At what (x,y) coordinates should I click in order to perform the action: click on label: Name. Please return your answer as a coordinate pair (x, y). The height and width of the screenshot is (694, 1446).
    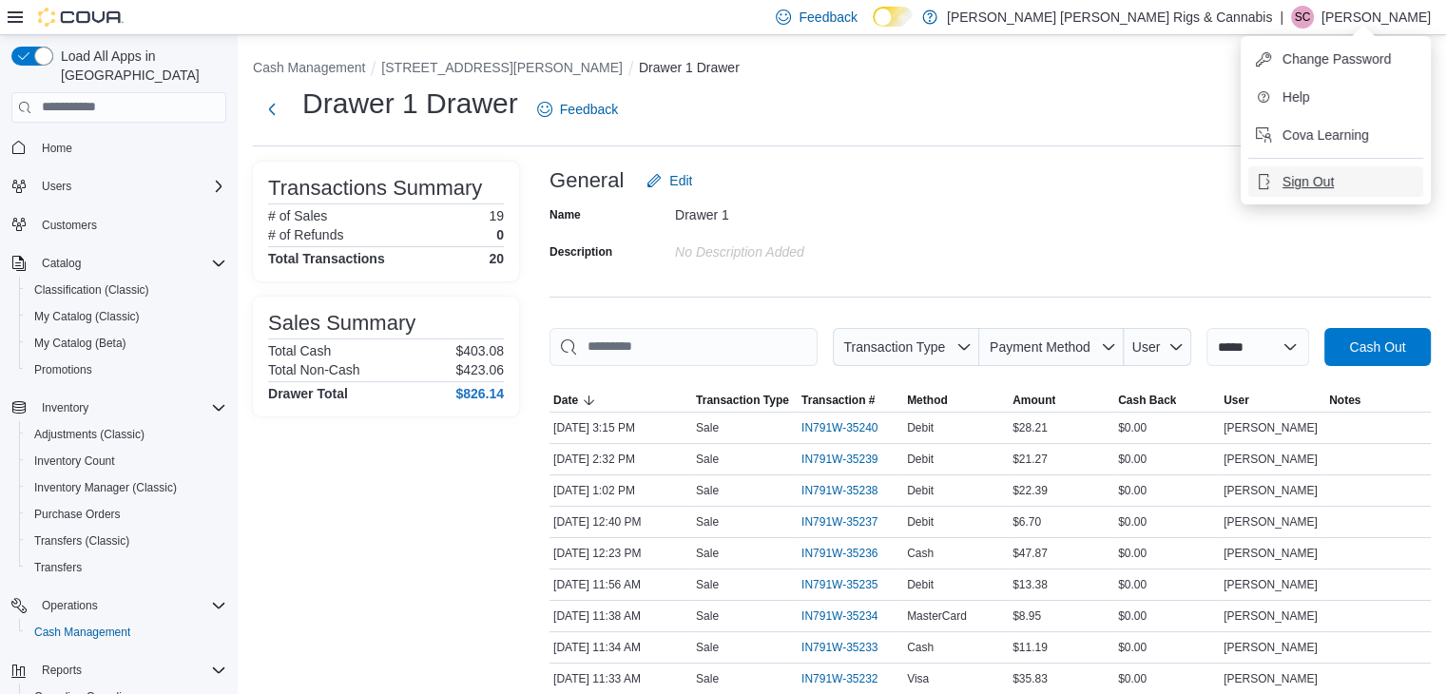
    Looking at the image, I should click on (565, 215).